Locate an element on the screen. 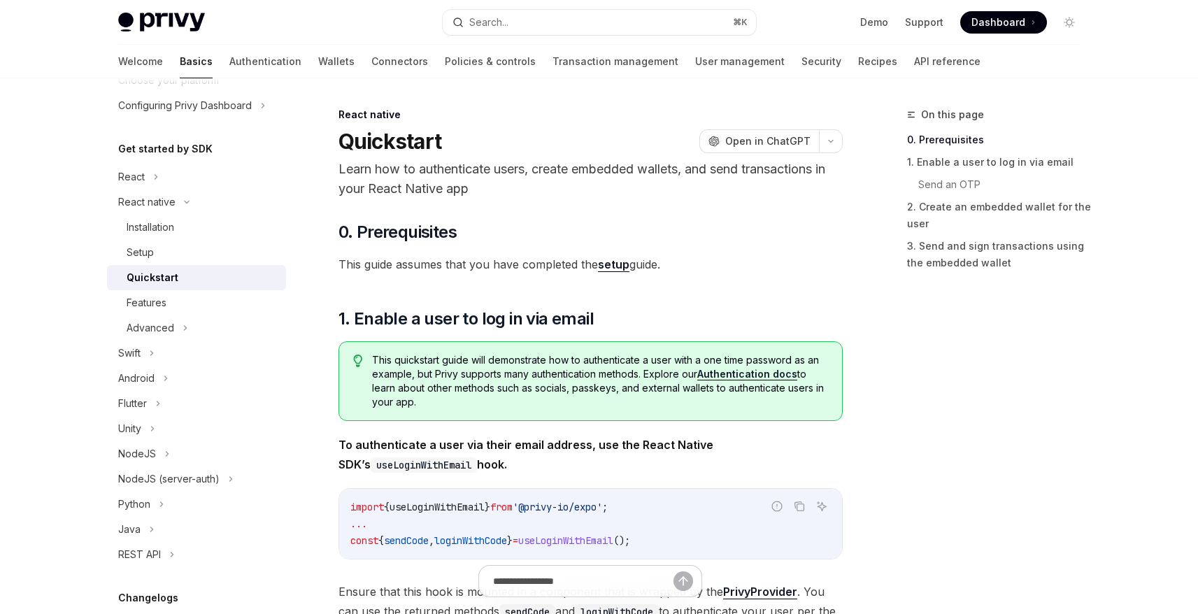 This screenshot has height=614, width=1198. div: Unity is located at coordinates (129, 429).